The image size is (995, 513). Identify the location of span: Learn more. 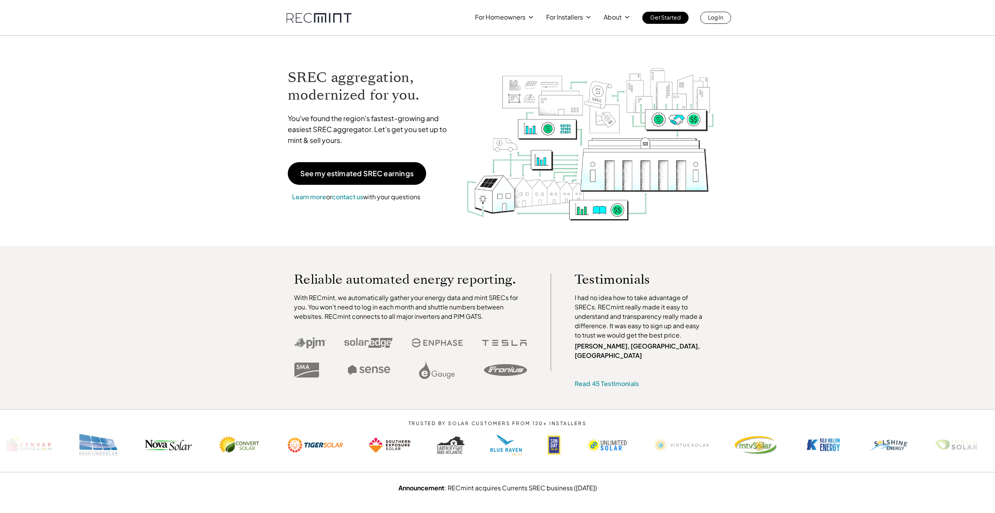
(309, 197).